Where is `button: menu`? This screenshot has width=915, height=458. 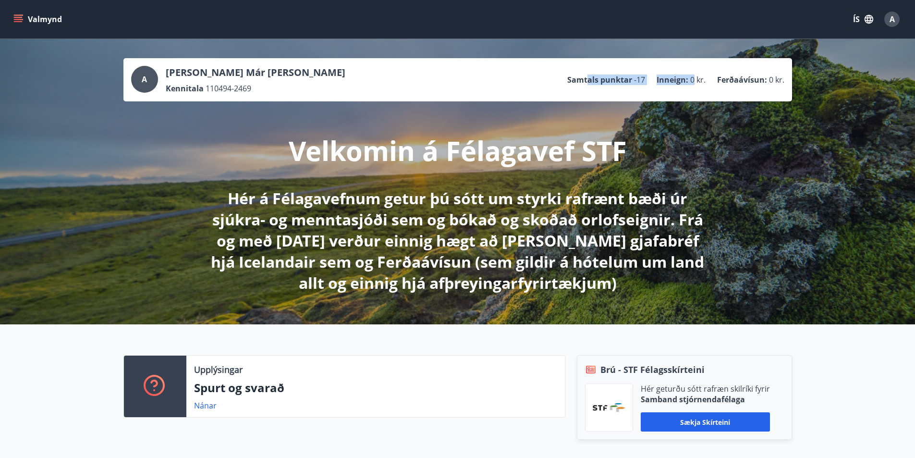
button: menu is located at coordinates (38, 19).